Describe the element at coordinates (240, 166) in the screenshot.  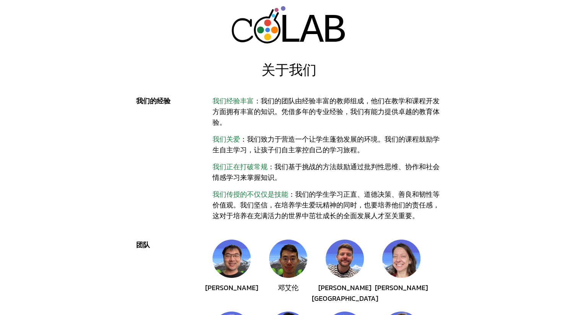
I see `font: 我们正在打破常规` at that location.